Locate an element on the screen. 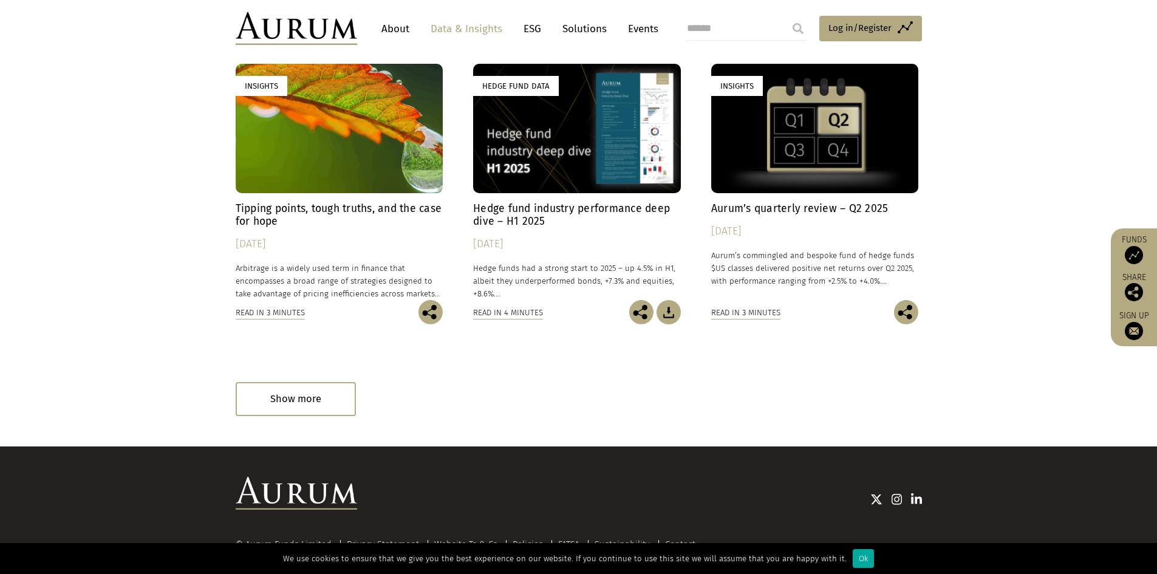  p: Arbitrage is a widely used term in finance that encompasses a broad range of strategies designed ... is located at coordinates (340, 281).